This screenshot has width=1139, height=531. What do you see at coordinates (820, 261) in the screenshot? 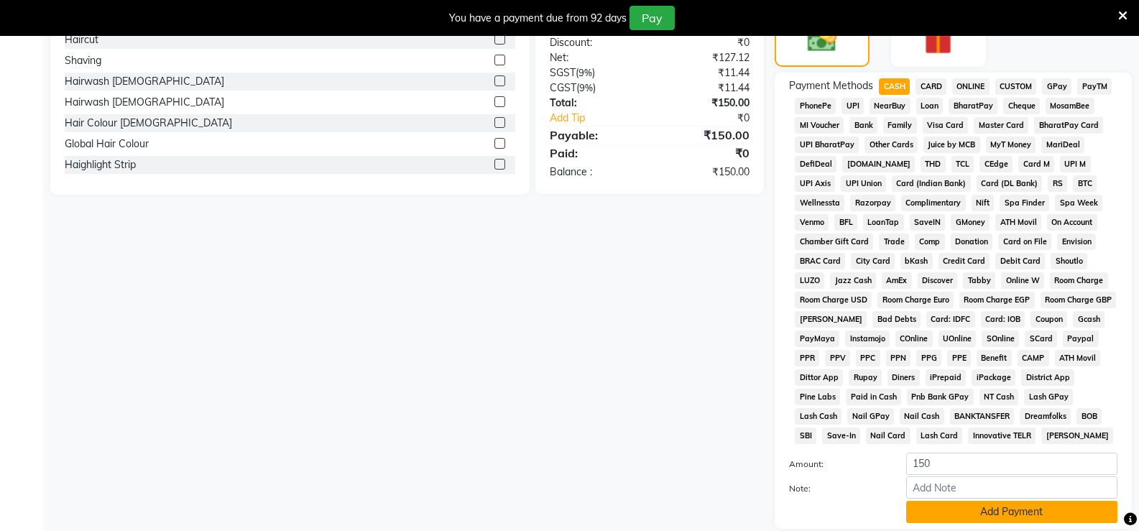
I see `span: BRAC Card` at bounding box center [820, 261].